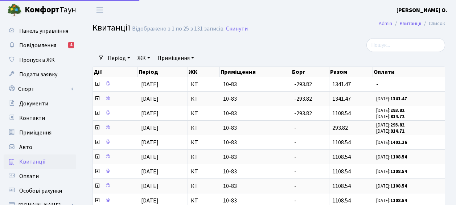 The width and height of the screenshot is (456, 205). I want to click on a: Подати заявку, so click(40, 74).